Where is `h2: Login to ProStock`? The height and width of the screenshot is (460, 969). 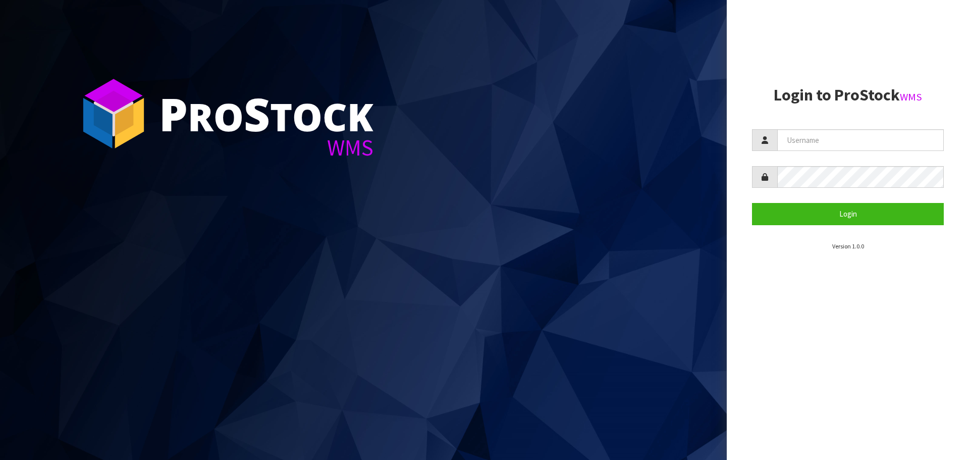
h2: Login to ProStock is located at coordinates (848, 95).